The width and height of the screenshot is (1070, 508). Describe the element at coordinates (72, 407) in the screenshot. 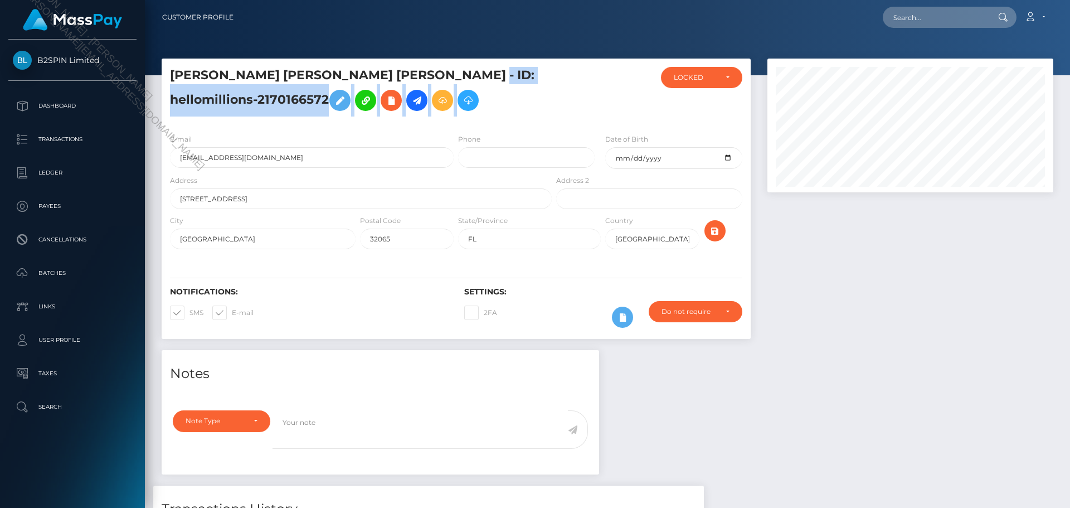

I see `a: Search` at that location.